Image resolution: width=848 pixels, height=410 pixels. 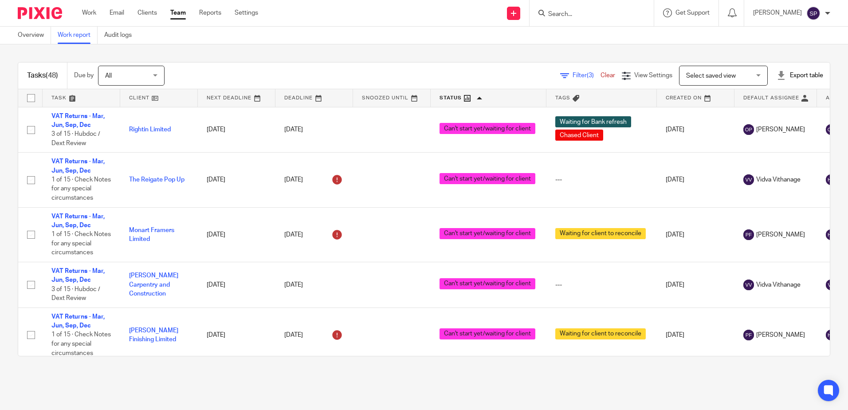 I want to click on p: Due by, so click(x=84, y=75).